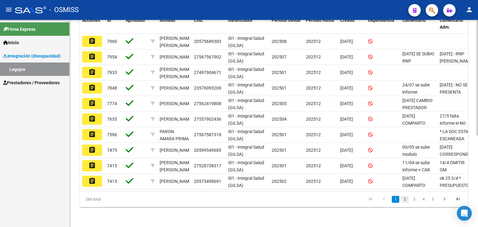 The height and width of the screenshot is (227, 478). Describe the element at coordinates (136, 24) in the screenshot. I see `datatable-header-cell: Aprobado` at that location.